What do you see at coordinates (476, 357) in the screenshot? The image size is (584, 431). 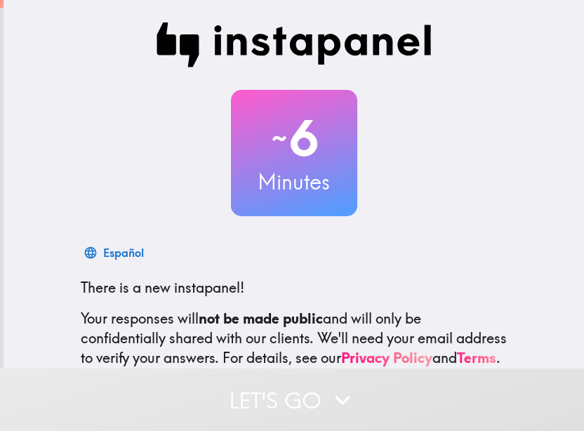 I see `a: Terms` at bounding box center [476, 357].